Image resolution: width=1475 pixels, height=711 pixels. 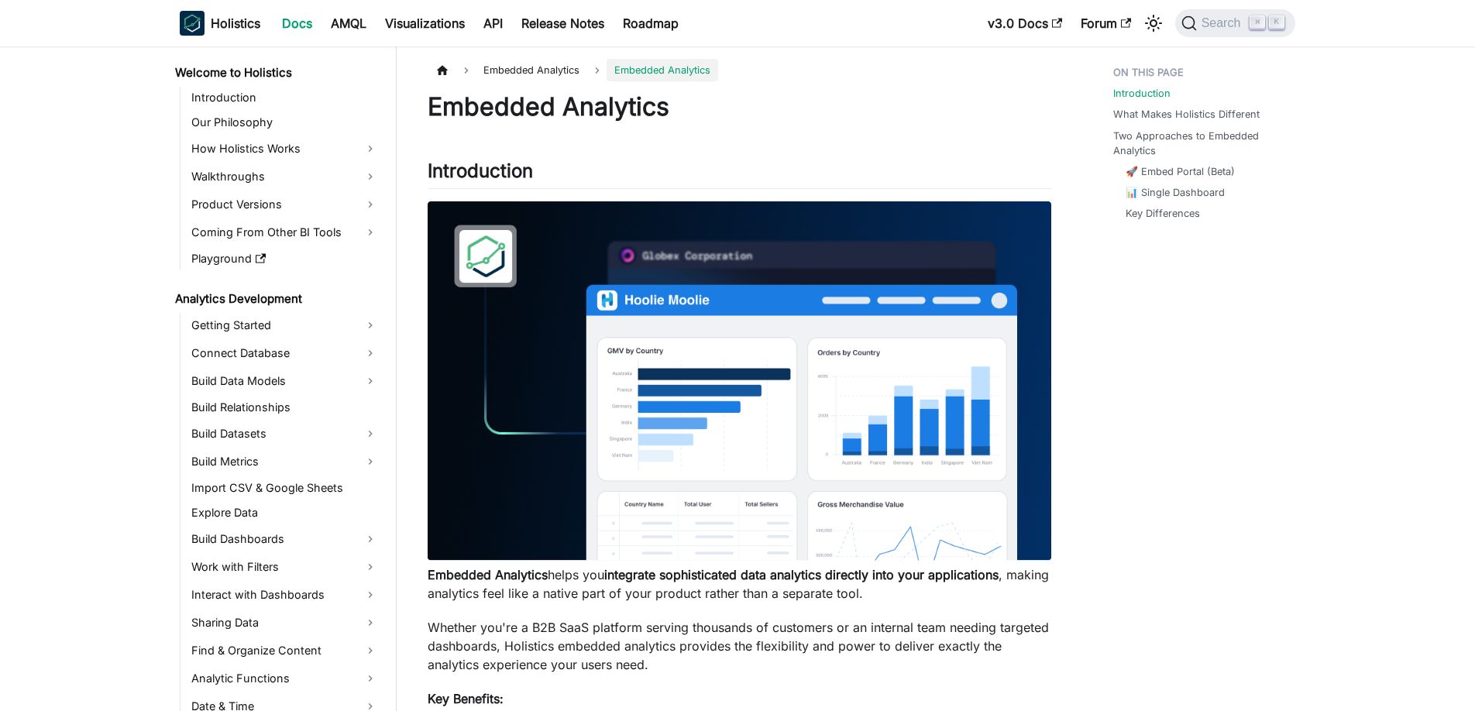 What do you see at coordinates (192, 23) in the screenshot?
I see `img: Holistics` at bounding box center [192, 23].